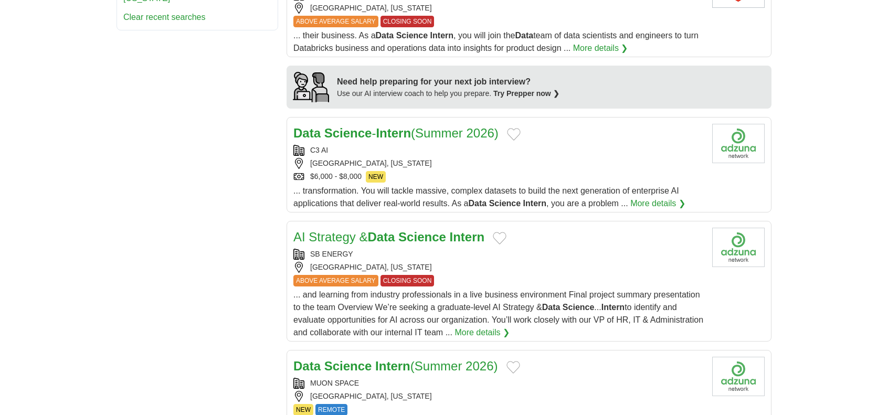 Image resolution: width=888 pixels, height=415 pixels. What do you see at coordinates (498, 313) in the screenshot?
I see `span: ... and learning from industry professionals in a live business environment Final project summary...` at bounding box center [498, 313].